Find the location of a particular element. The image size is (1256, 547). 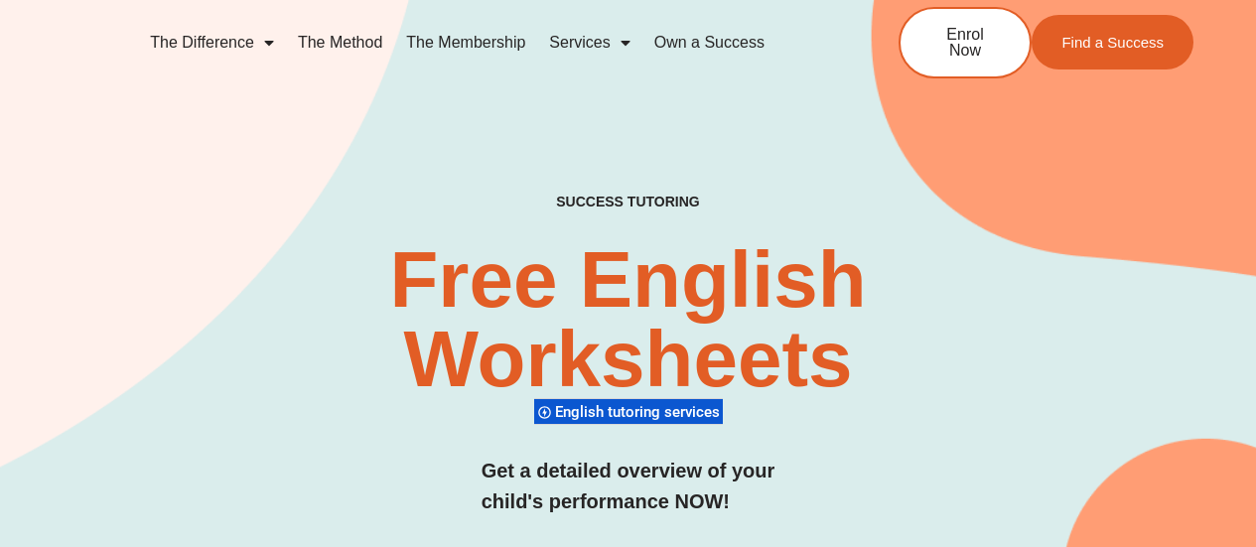

h3: Get a detailed overview of your child's performance NOW! is located at coordinates (629, 487).